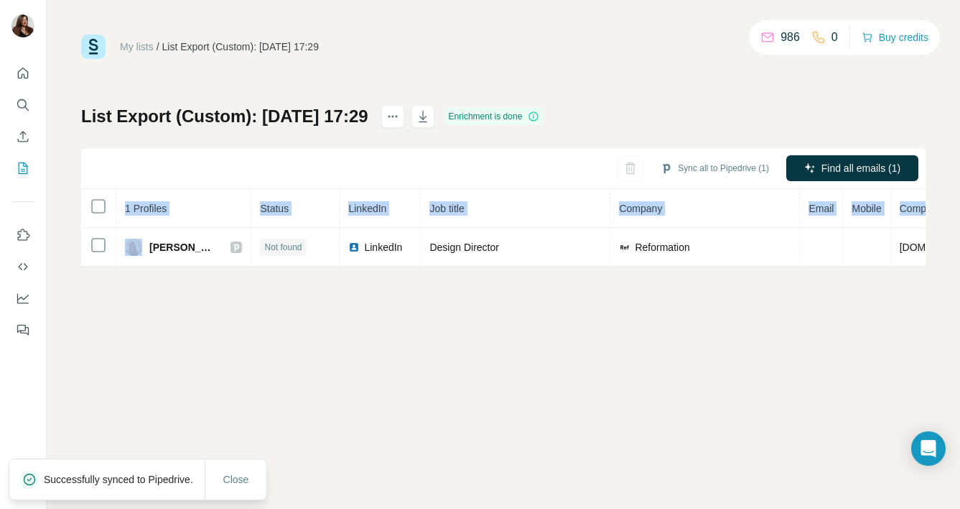 This screenshot has width=960, height=509. What do you see at coordinates (136, 47) in the screenshot?
I see `a: My lists` at bounding box center [136, 47].